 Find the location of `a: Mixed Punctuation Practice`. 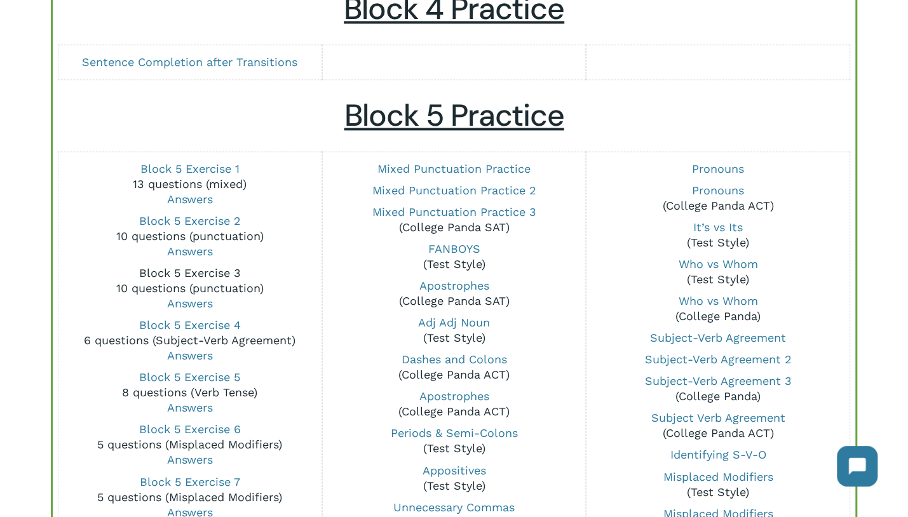

a: Mixed Punctuation Practice is located at coordinates (454, 168).